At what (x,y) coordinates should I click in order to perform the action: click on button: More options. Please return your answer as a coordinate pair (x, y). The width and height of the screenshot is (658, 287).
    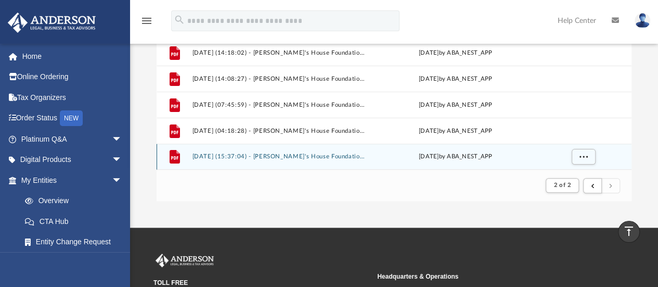
    Looking at the image, I should click on (584, 157).